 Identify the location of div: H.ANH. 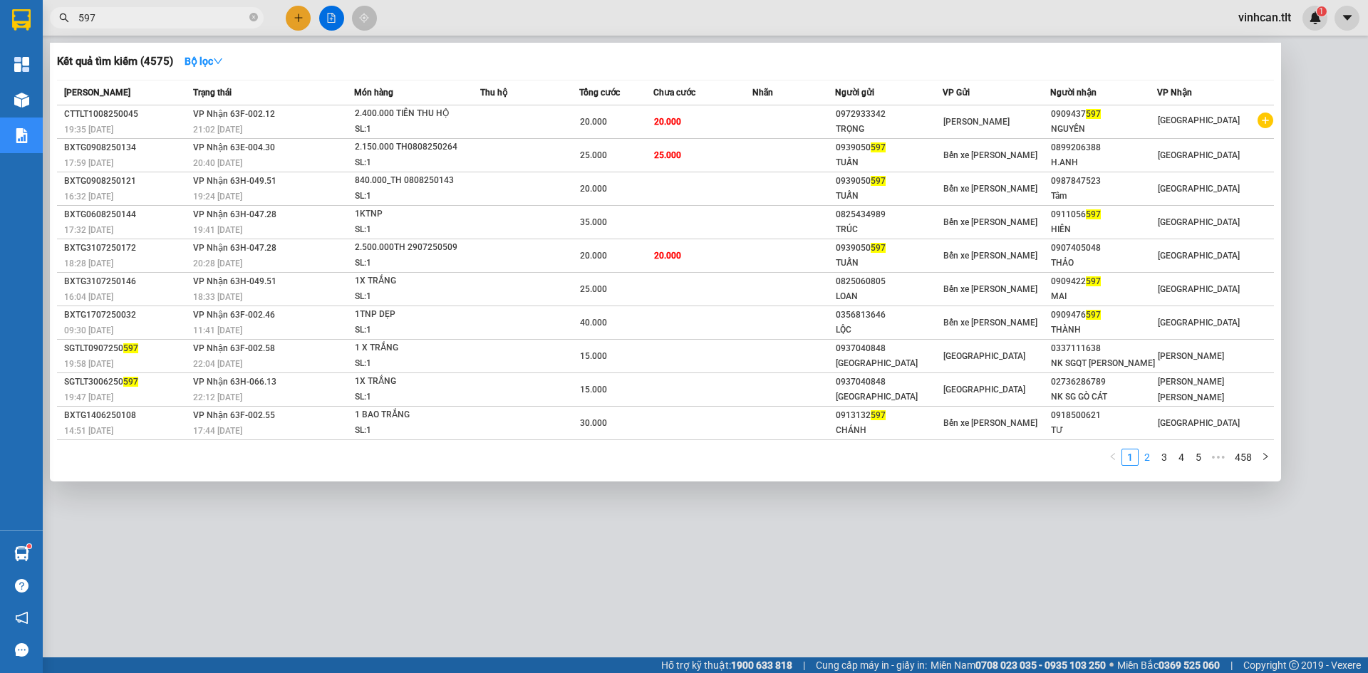
(1103, 162).